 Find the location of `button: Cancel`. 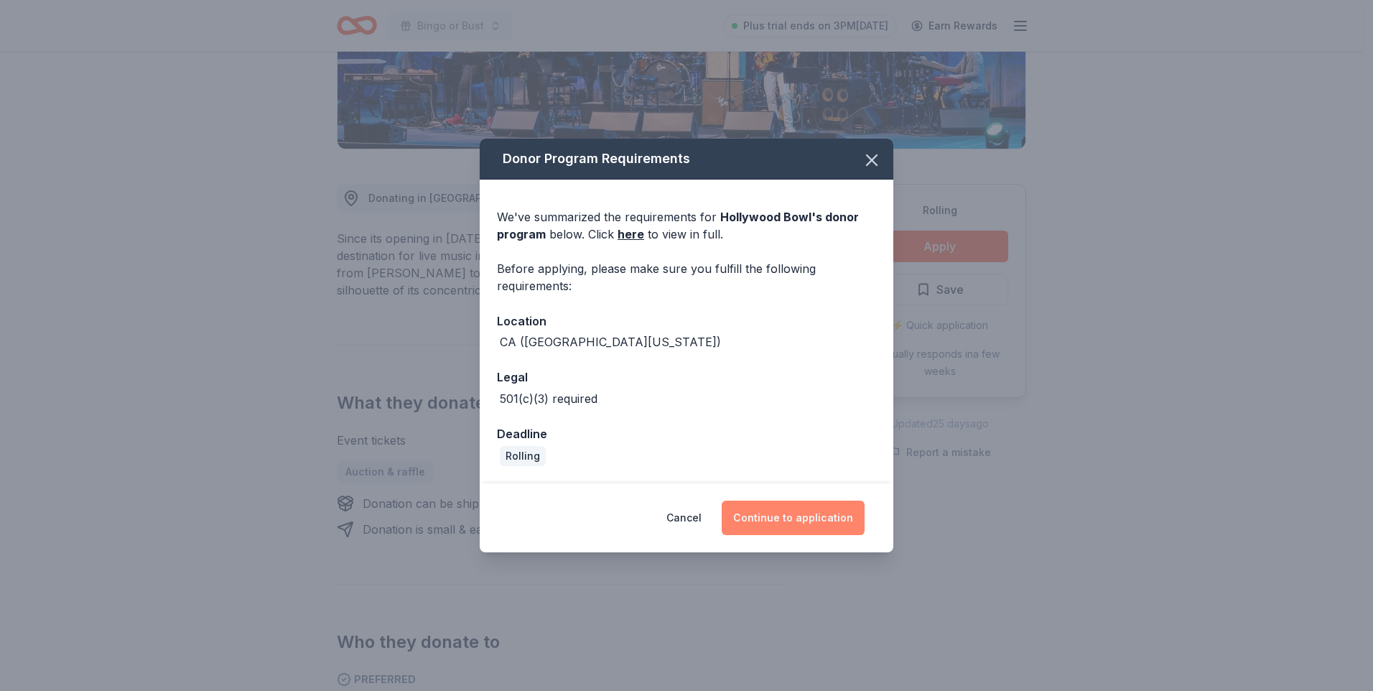

button: Cancel is located at coordinates (684, 518).